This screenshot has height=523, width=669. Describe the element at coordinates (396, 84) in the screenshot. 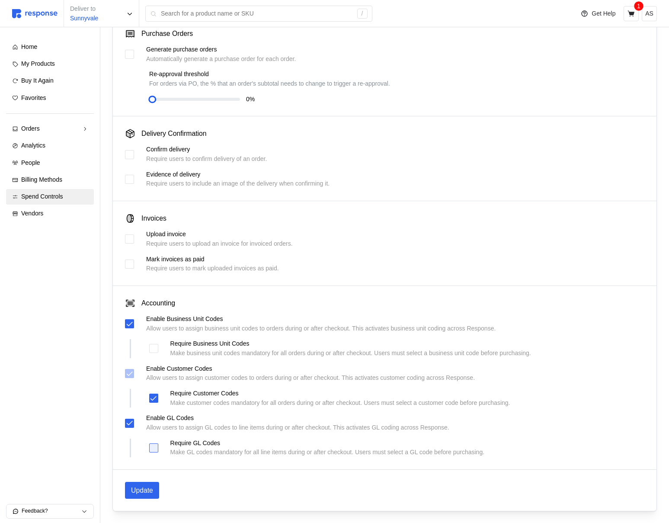

I see `p: For orders via PO, the % that an order's subtotal needs to change to trigger a re-approval.` at that location.